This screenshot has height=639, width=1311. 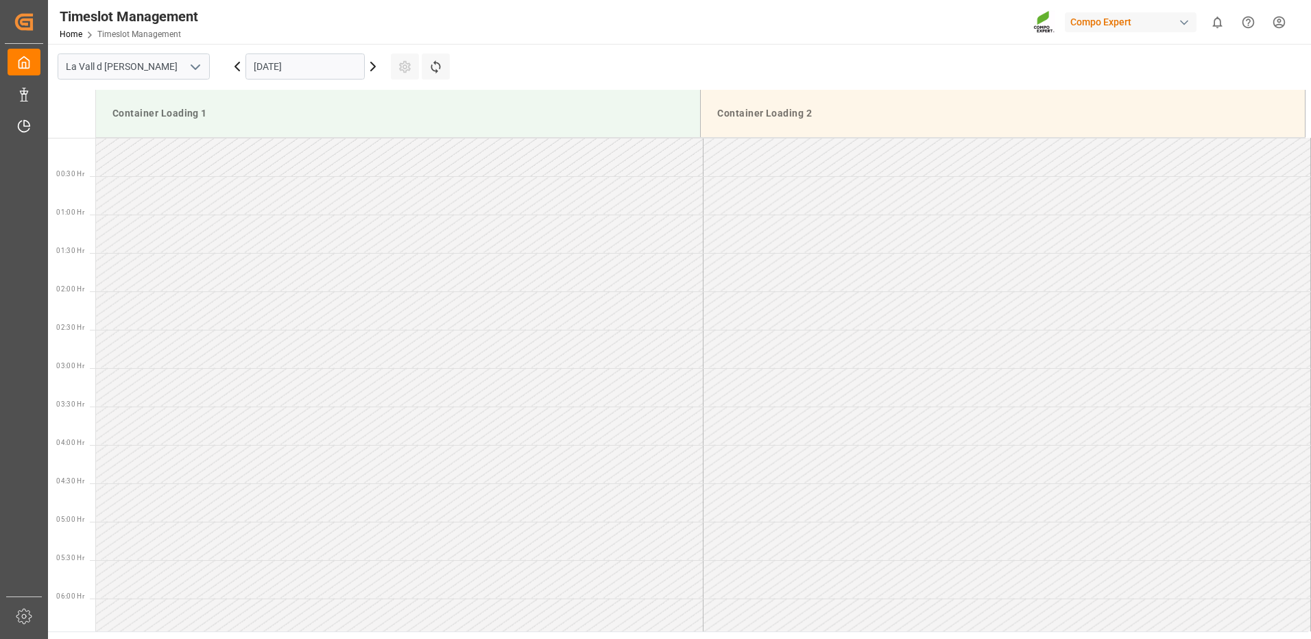 What do you see at coordinates (70, 442) in the screenshot?
I see `span: 04:00 Hr` at bounding box center [70, 442].